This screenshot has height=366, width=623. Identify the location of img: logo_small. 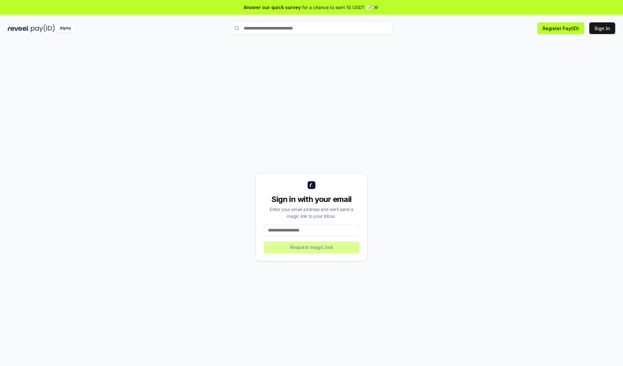
(311, 185).